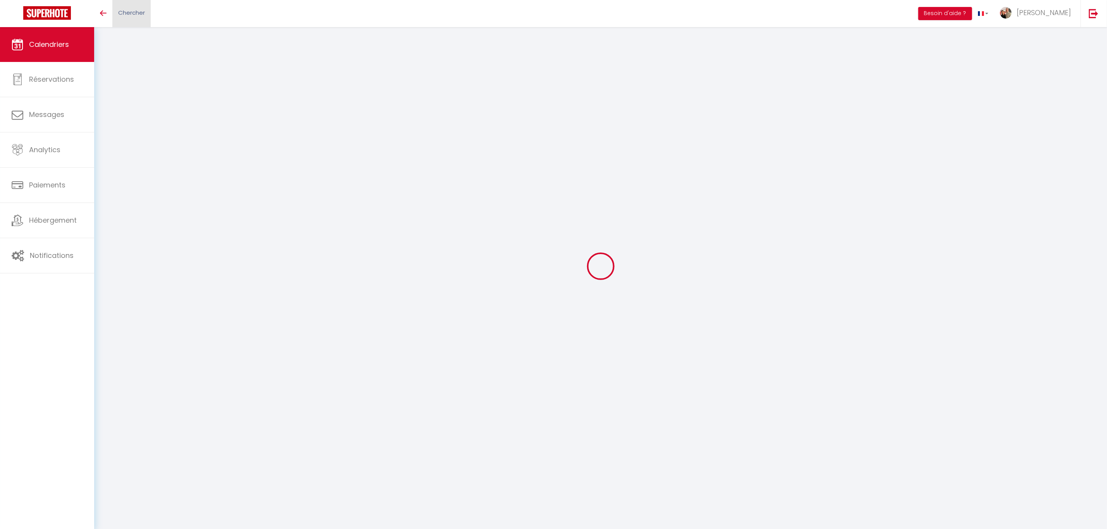 Image resolution: width=1107 pixels, height=529 pixels. Describe the element at coordinates (131, 12) in the screenshot. I see `span: Chercher` at that location.